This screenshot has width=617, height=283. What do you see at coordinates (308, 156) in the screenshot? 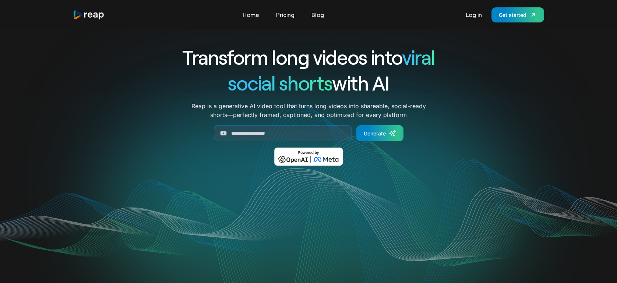
I see `img: Powered by OpenAI & Meta` at bounding box center [308, 156].